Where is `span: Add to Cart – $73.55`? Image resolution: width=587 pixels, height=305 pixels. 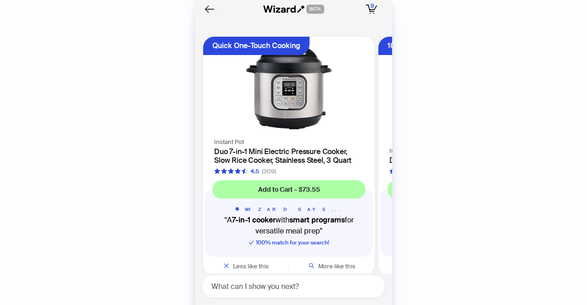
span: Add to Cart – $73.55 is located at coordinates (289, 189).